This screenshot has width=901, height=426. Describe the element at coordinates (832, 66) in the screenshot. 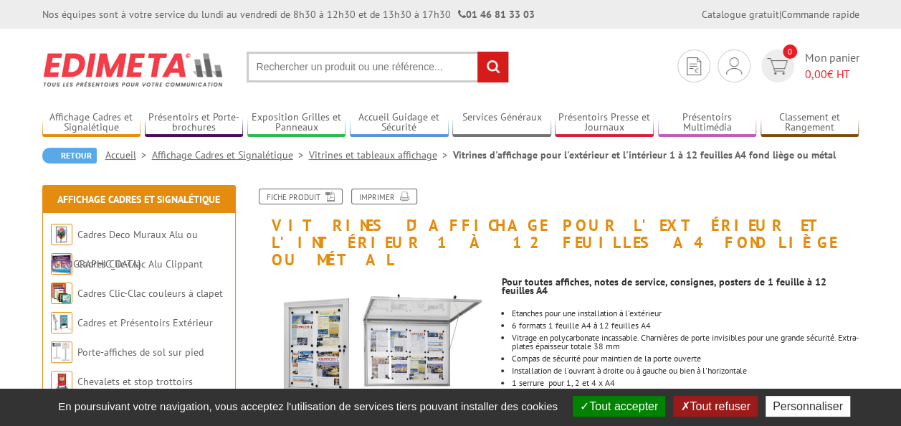

I see `span: Mon panier` at that location.